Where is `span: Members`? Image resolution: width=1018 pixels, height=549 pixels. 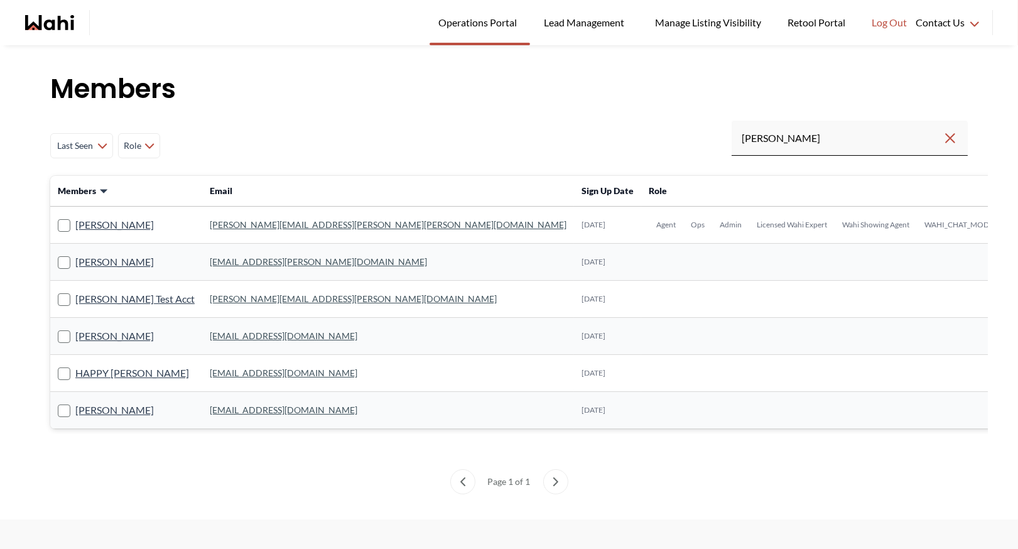 span: Members is located at coordinates (77, 191).